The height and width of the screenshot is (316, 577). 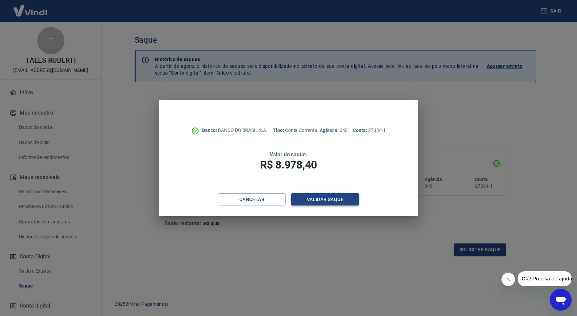 What do you see at coordinates (295, 130) in the screenshot?
I see `p: Conta Corrente` at bounding box center [295, 130].